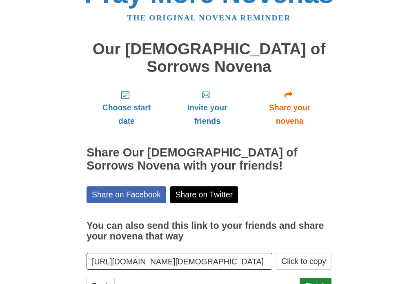  Describe the element at coordinates (207, 108) in the screenshot. I see `a: Invite your friends` at that location.